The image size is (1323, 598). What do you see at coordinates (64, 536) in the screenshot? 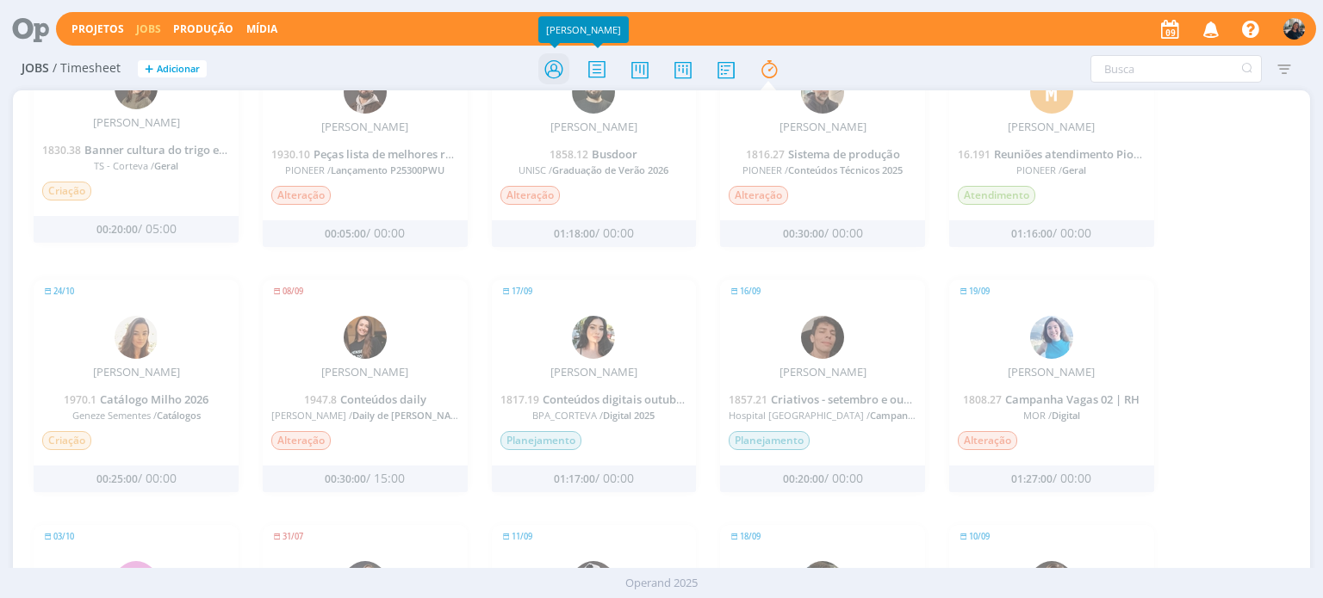
I see `span: 03/10` at bounding box center [64, 536].